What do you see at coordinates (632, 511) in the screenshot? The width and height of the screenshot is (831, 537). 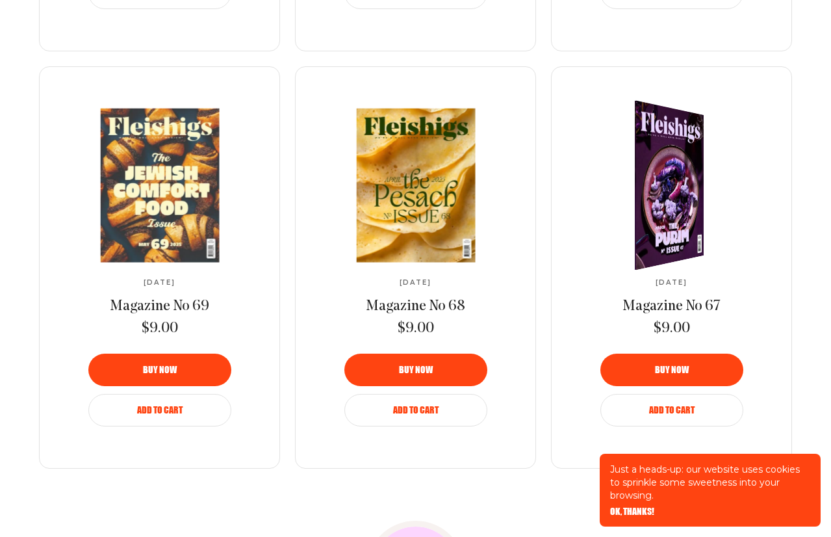 I see `button: OK, THANKS!` at bounding box center [632, 511].